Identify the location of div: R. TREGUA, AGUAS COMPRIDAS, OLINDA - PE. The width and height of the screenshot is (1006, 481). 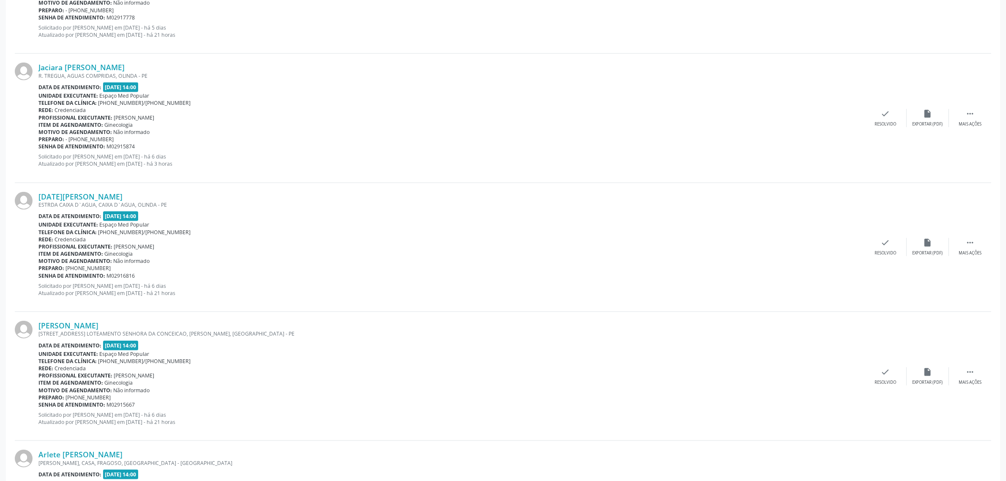
(451, 76).